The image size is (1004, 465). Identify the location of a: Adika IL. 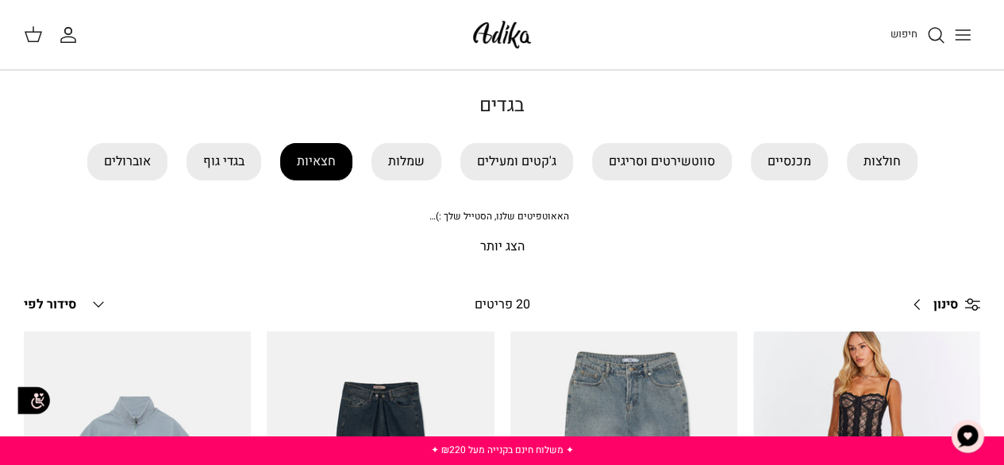
(502, 34).